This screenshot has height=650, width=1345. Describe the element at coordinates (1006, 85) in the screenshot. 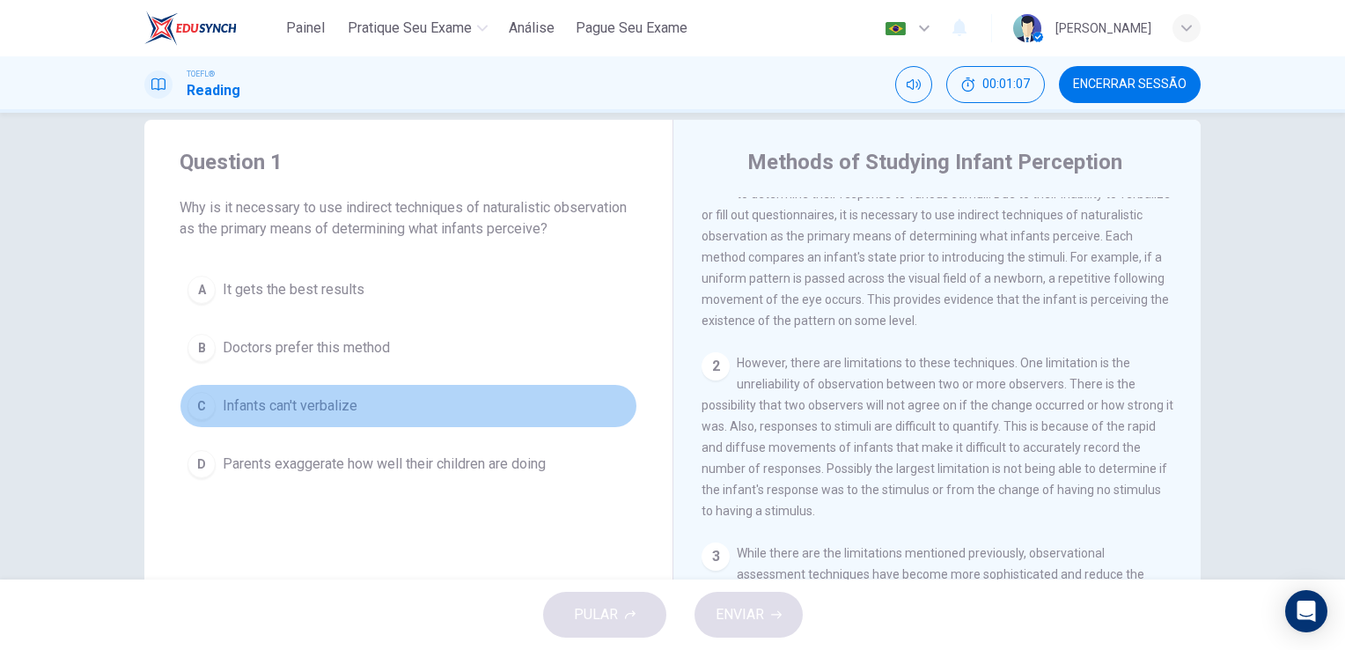

I see `span: 00:01:07` at that location.